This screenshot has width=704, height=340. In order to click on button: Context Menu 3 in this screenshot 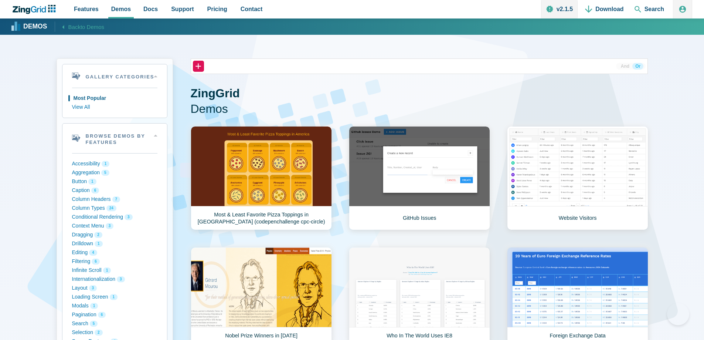, I will do `click(115, 226)`.